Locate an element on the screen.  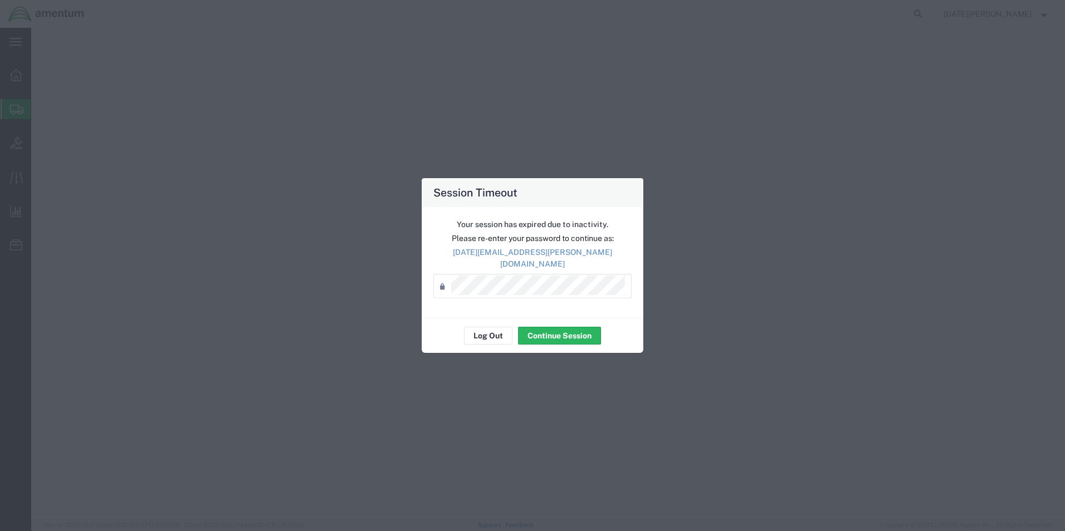
p: Please re-enter your password to continue as: is located at coordinates (532, 238).